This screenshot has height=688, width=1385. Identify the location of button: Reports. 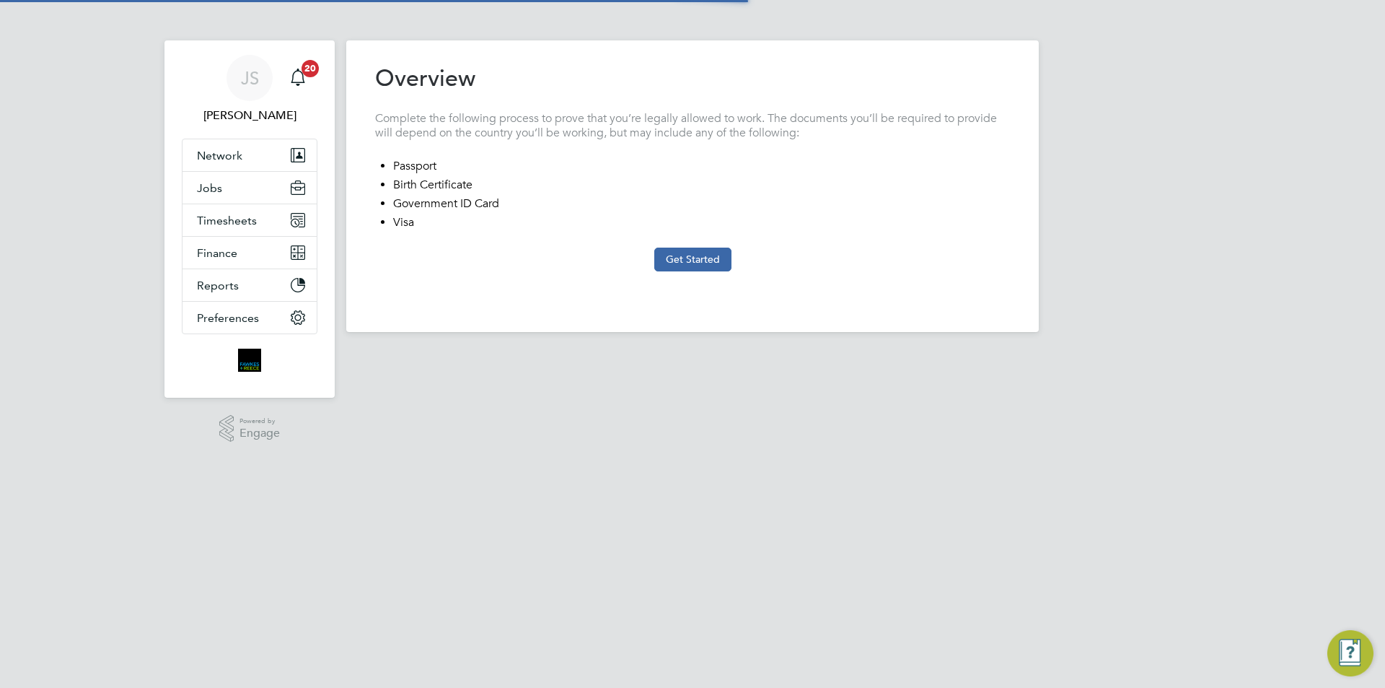
(250, 285).